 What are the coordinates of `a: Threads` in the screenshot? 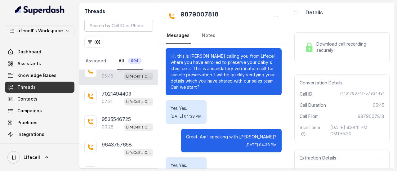 It's located at (40, 87).